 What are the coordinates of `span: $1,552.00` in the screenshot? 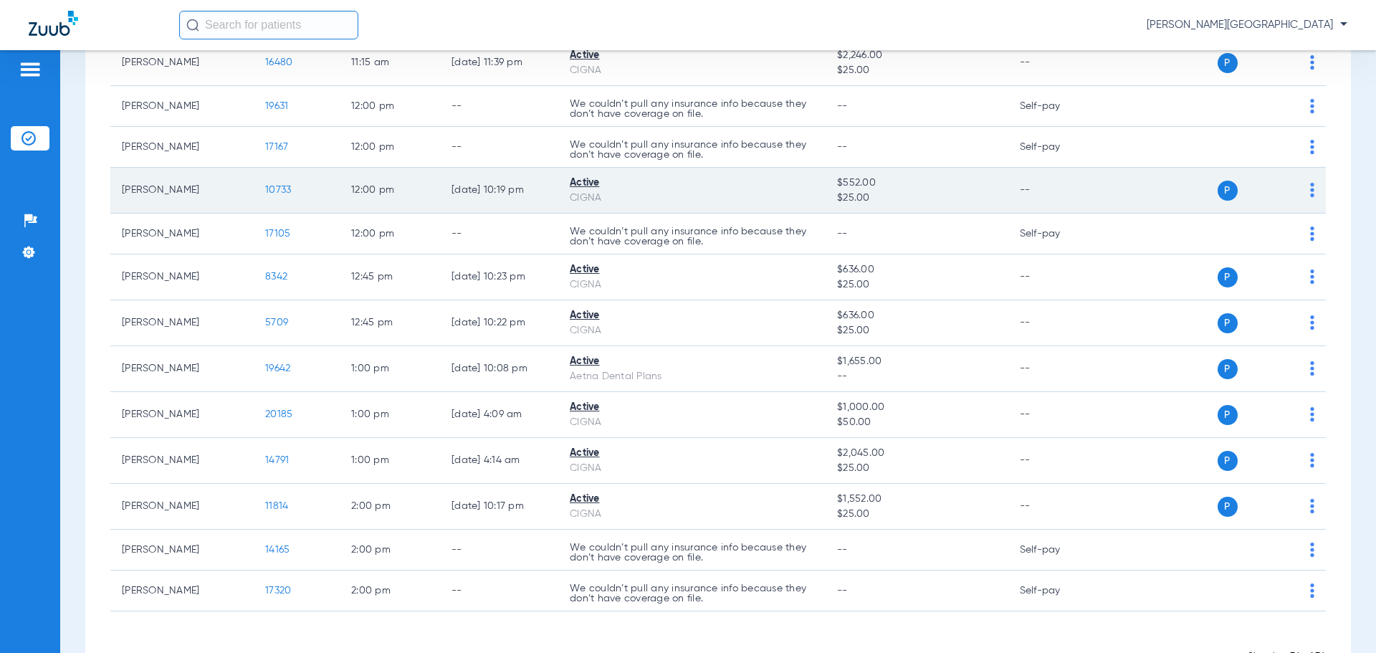 It's located at (917, 499).